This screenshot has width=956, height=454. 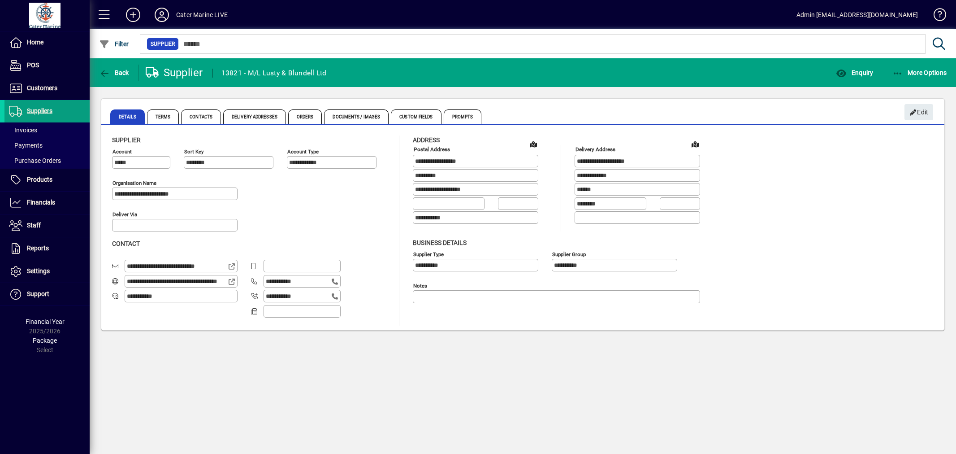 I want to click on div: 13821 - M/L Lusty & Blundell Ltd, so click(x=274, y=73).